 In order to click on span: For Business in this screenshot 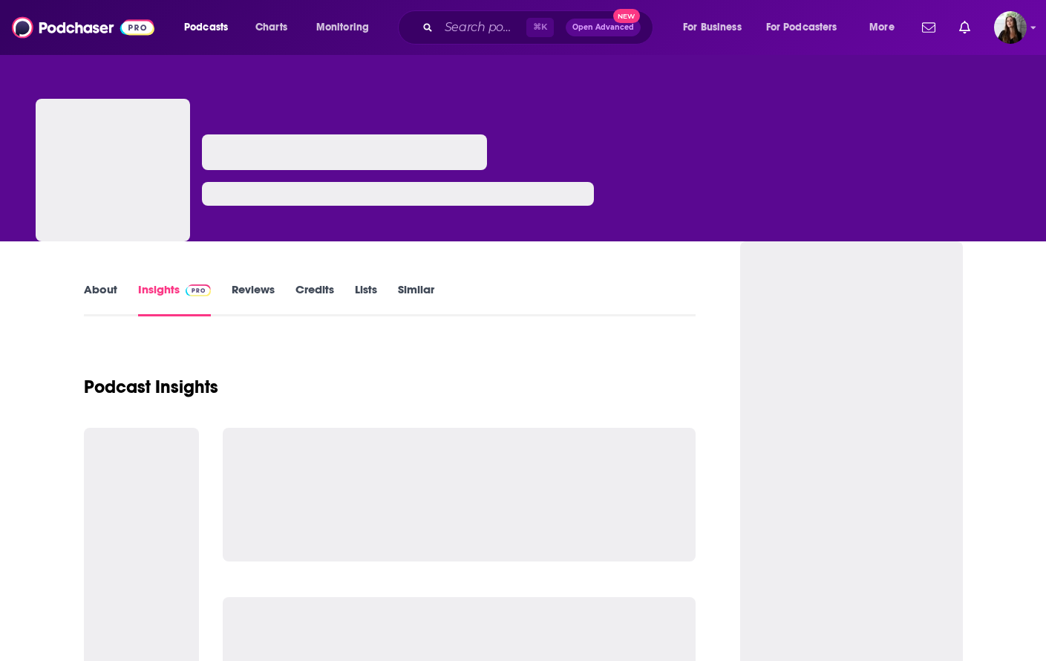, I will do `click(712, 27)`.